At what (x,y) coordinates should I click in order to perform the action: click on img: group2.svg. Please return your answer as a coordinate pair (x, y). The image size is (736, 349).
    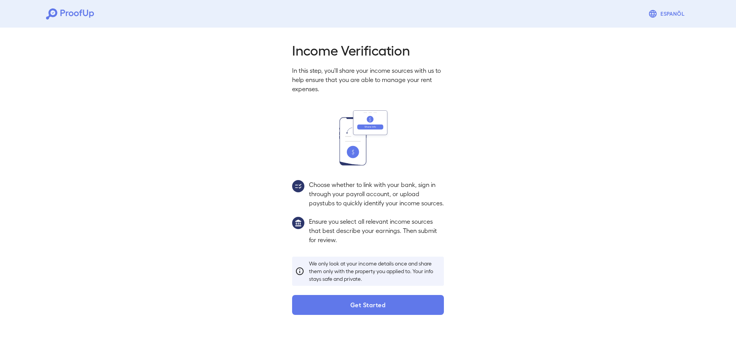
    Looking at the image, I should click on (298, 186).